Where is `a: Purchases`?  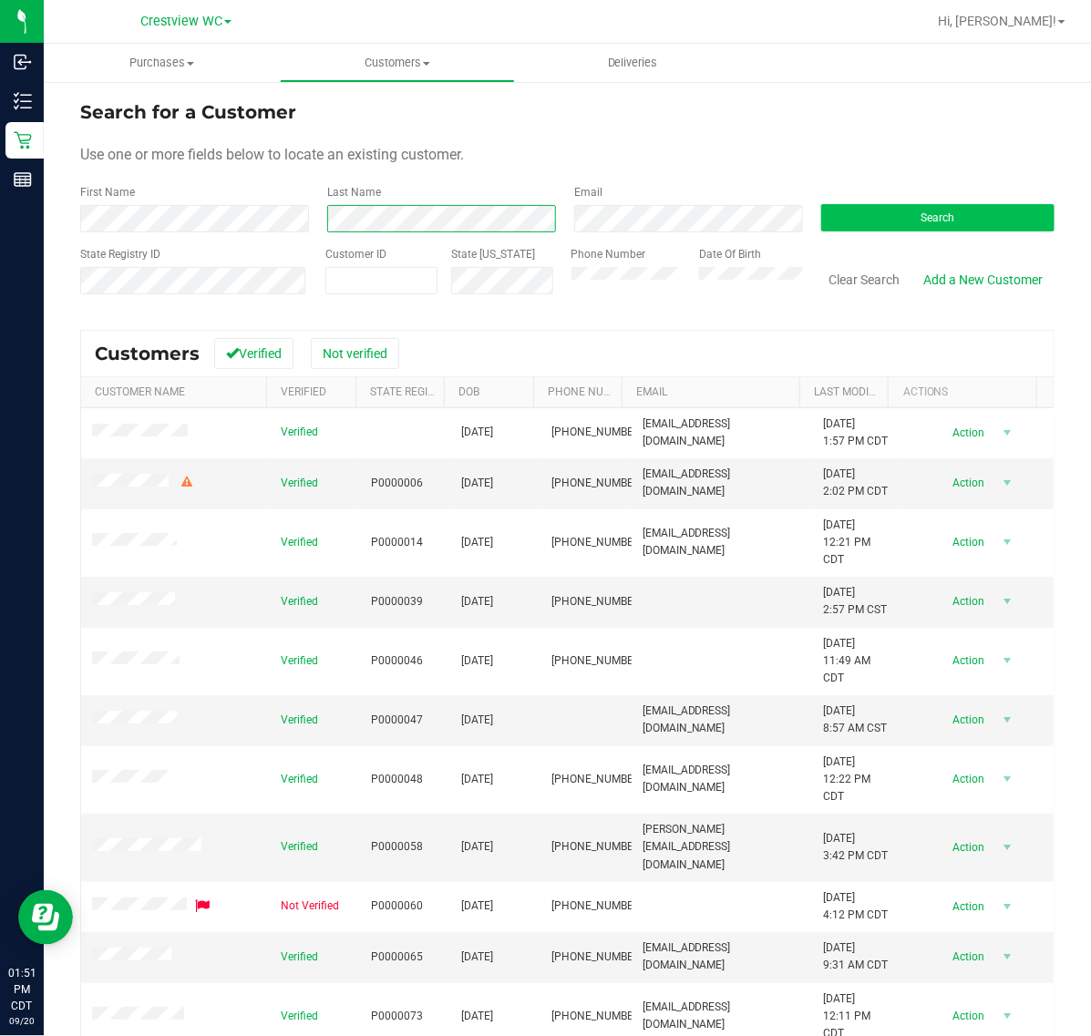
a: Purchases is located at coordinates (161, 63).